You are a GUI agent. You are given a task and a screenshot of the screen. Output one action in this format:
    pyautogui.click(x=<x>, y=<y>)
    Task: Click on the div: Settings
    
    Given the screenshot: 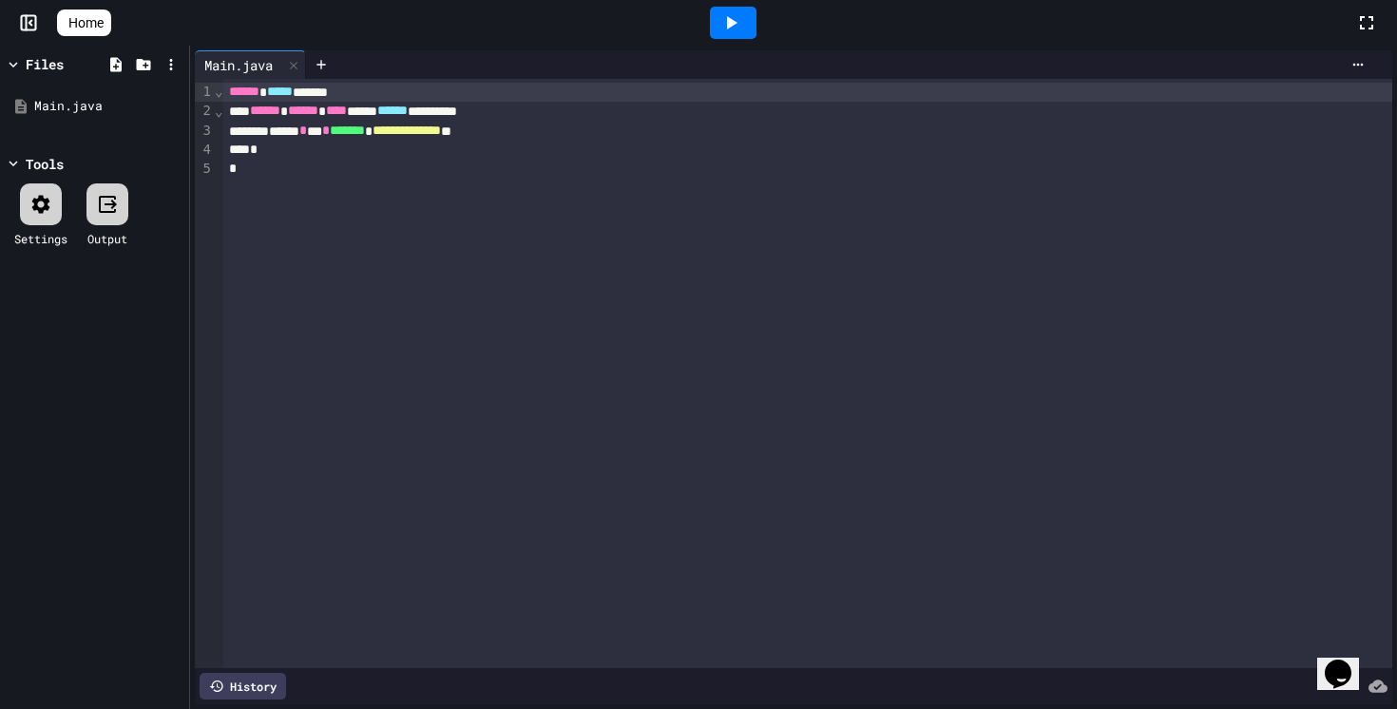 What is the action you would take?
    pyautogui.click(x=41, y=238)
    